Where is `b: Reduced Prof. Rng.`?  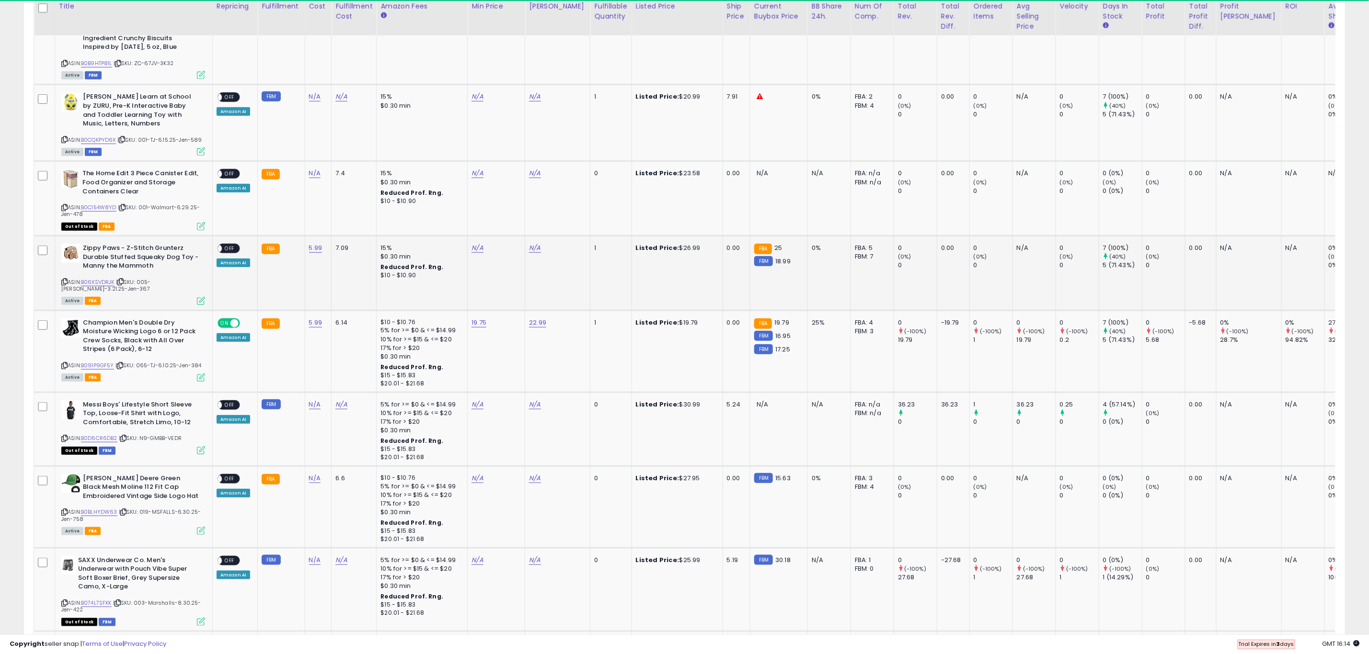
b: Reduced Prof. Rng. is located at coordinates (411, 267).